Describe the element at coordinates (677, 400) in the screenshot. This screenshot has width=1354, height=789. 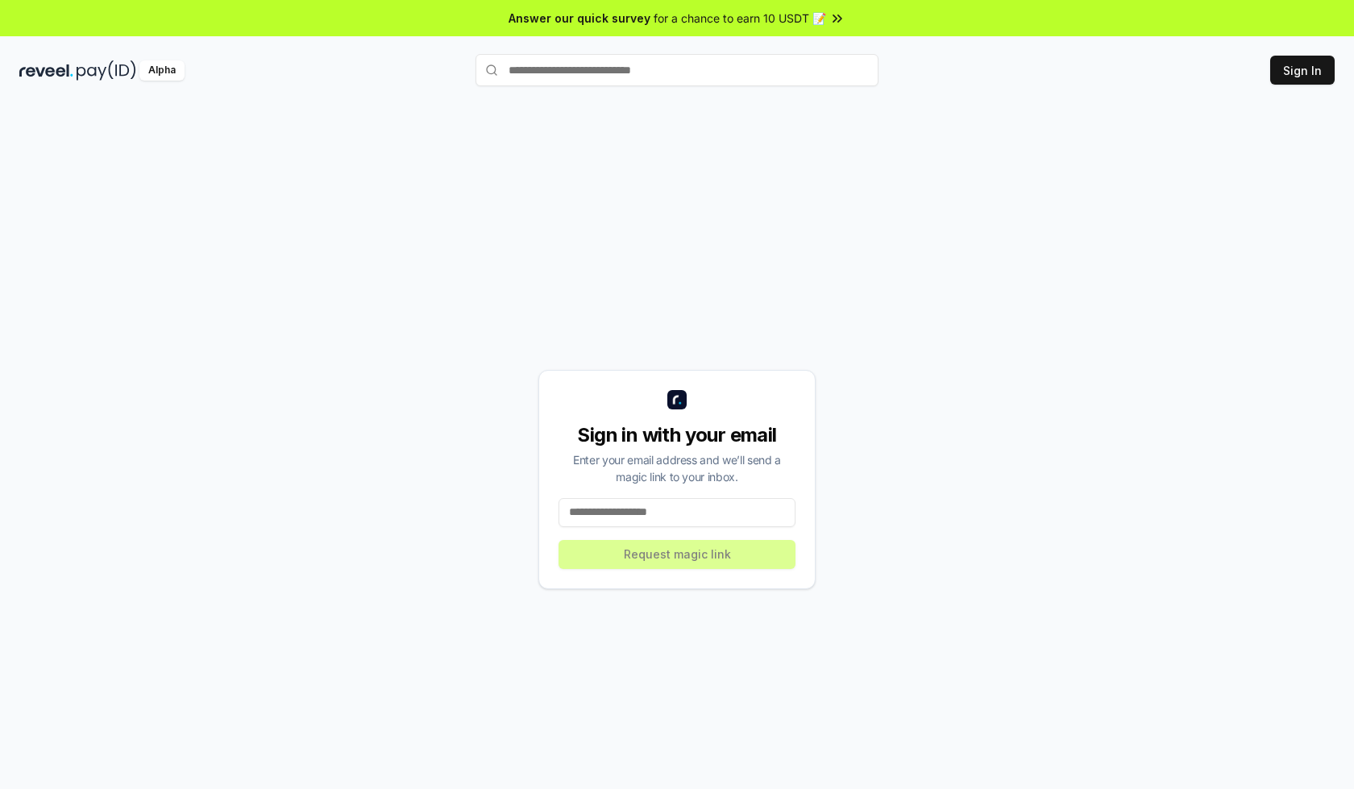
I see `img: logo_small` at that location.